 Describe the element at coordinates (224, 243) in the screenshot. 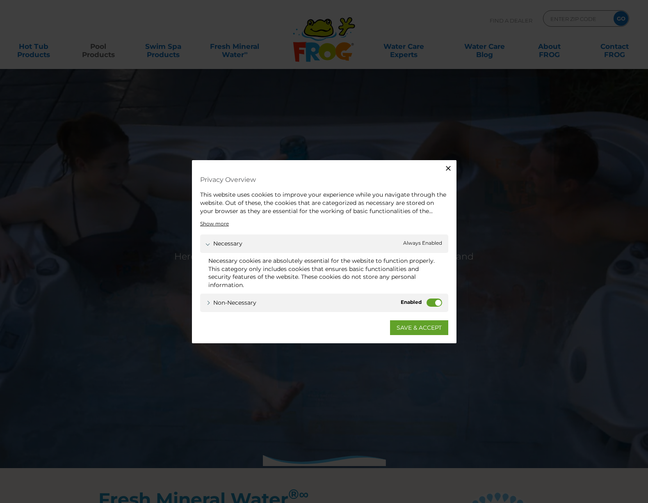

I see `a: Necessary` at that location.